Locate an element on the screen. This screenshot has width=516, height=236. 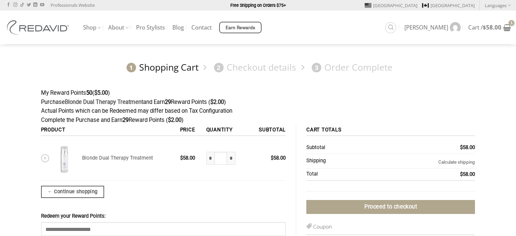
a: Follow on Instagram is located at coordinates (15, 5).